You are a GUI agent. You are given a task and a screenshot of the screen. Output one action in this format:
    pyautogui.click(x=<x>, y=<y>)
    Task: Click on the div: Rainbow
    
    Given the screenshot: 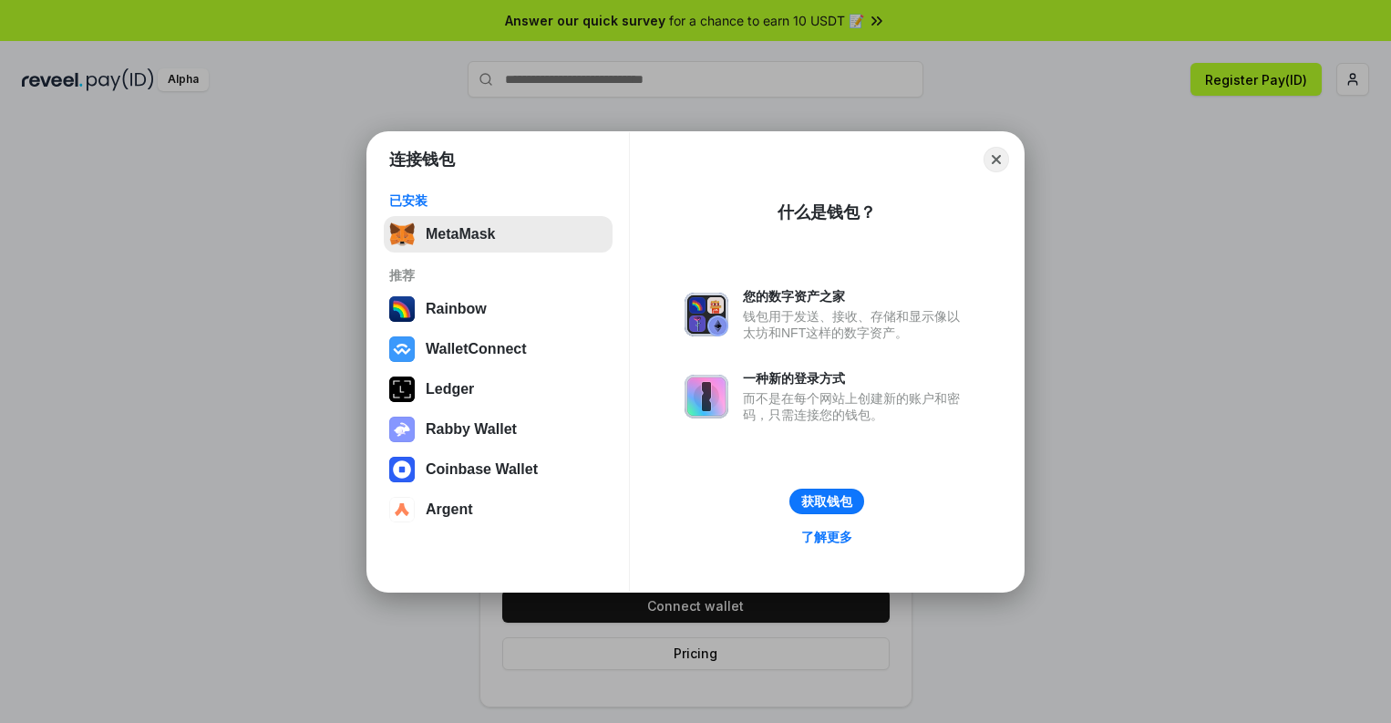 What is the action you would take?
    pyautogui.click(x=456, y=309)
    